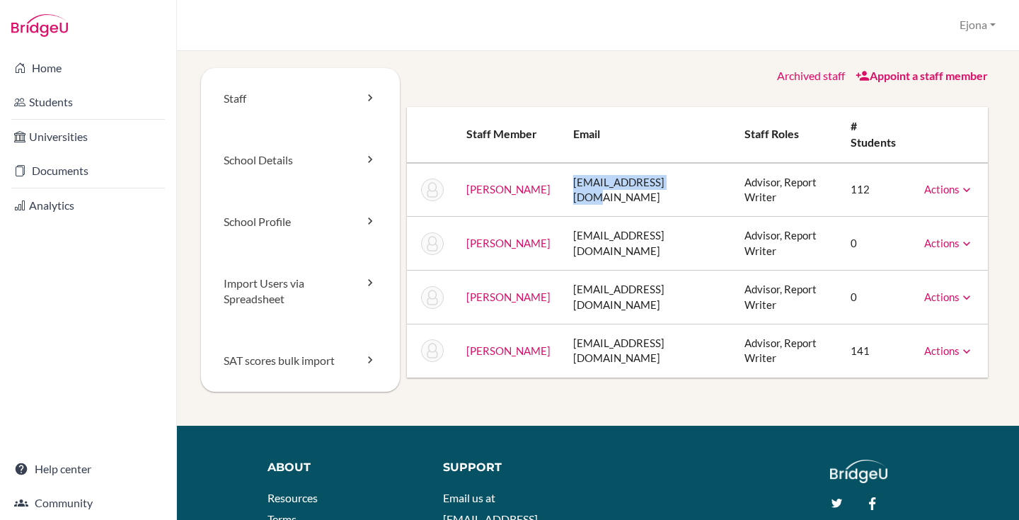 Image resolution: width=1019 pixels, height=520 pixels. What do you see at coordinates (876, 350) in the screenshot?
I see `td: 141` at bounding box center [876, 350].